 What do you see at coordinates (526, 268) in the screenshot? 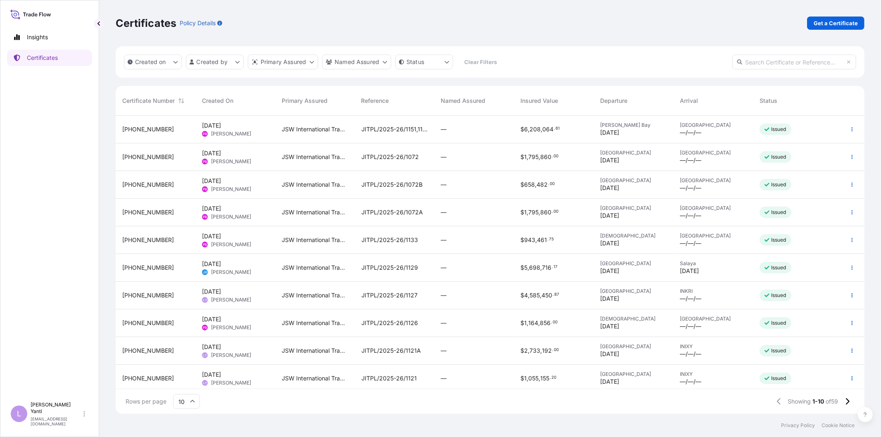
I see `span: 5` at bounding box center [526, 268].